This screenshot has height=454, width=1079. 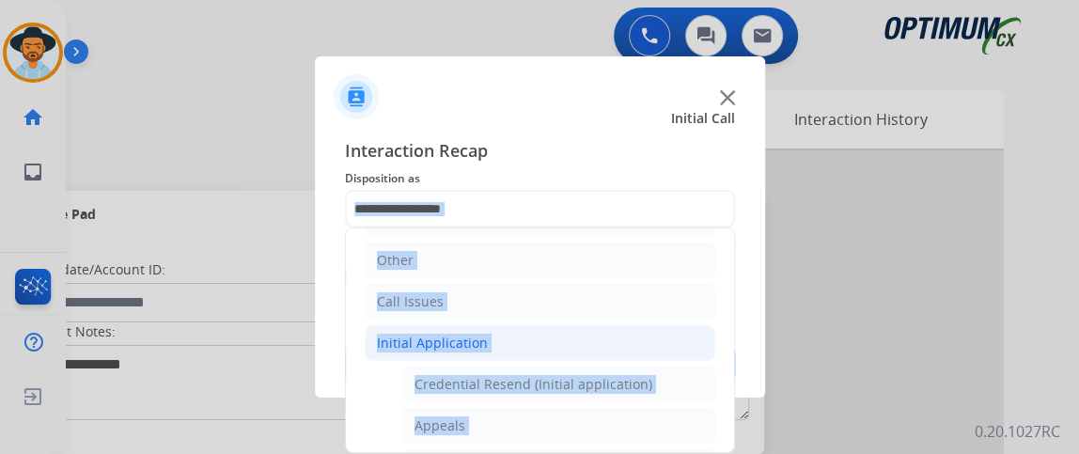 What do you see at coordinates (440, 426) in the screenshot?
I see `div: Appeals` at bounding box center [440, 426].